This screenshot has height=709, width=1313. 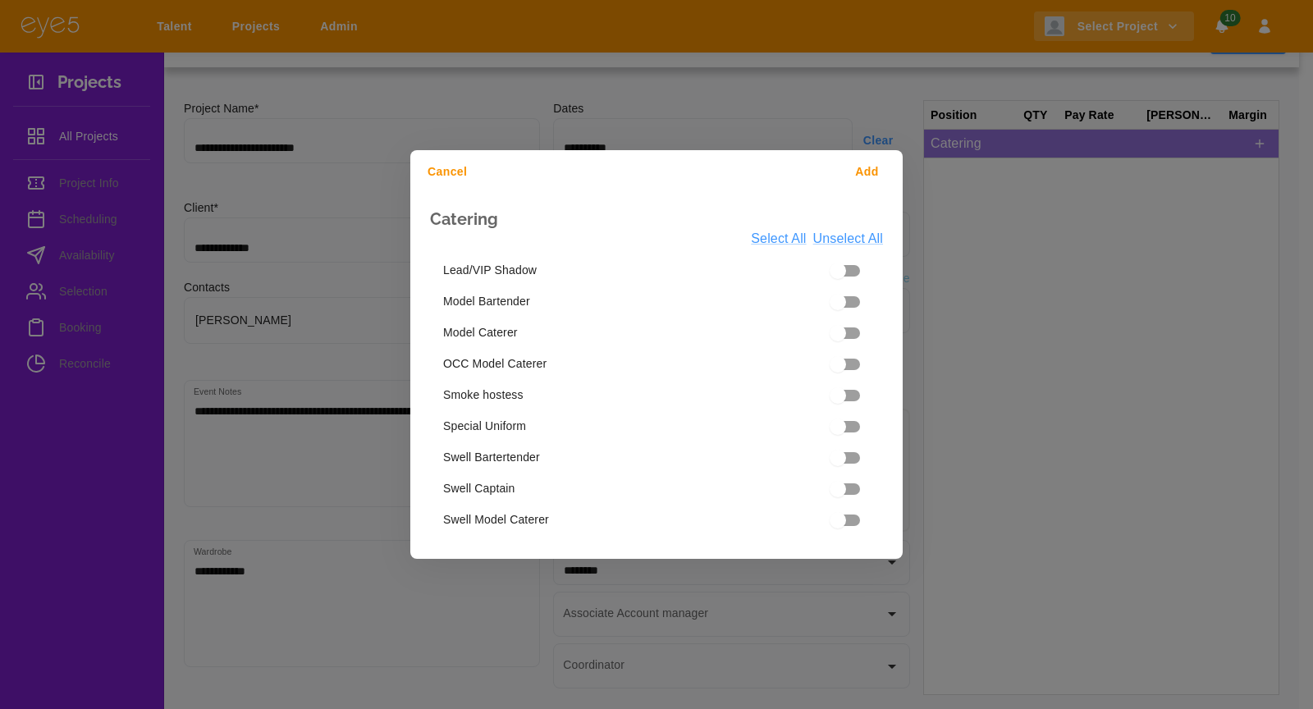 What do you see at coordinates (644, 271) in the screenshot?
I see `span: Lead/VIP Shadow` at bounding box center [644, 271].